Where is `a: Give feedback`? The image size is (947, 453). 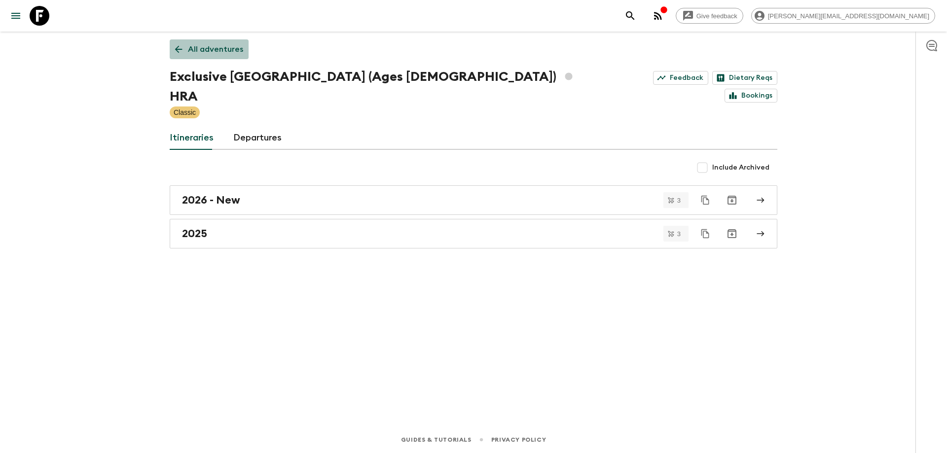 a: Give feedback is located at coordinates (709, 16).